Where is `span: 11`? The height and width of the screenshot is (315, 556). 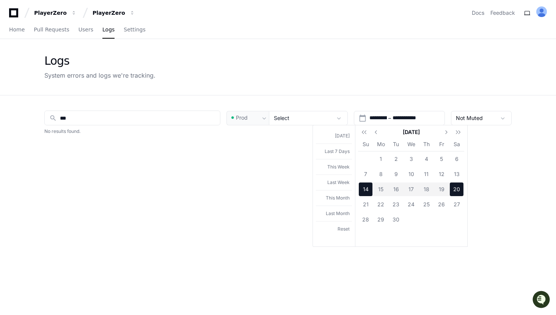
span: 11 is located at coordinates (426, 174).